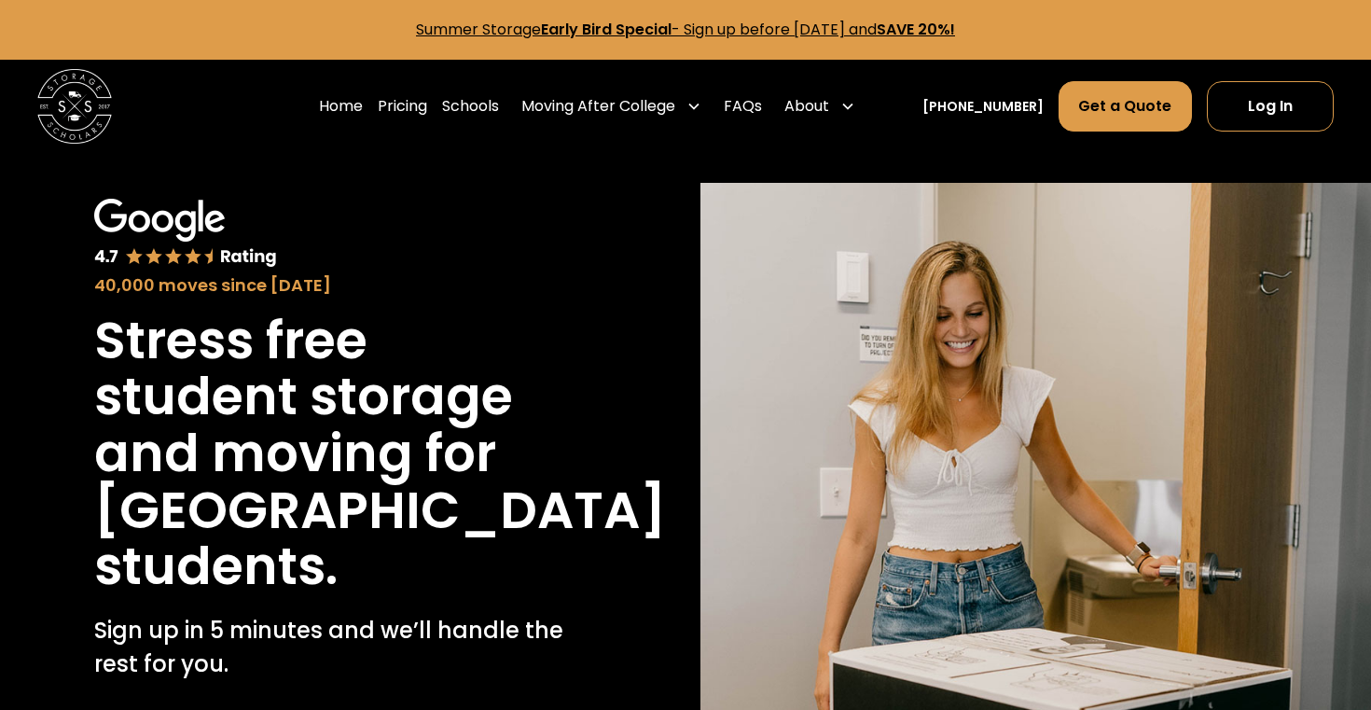 The image size is (1371, 710). Describe the element at coordinates (606, 29) in the screenshot. I see `strong: Early Bird Special` at that location.